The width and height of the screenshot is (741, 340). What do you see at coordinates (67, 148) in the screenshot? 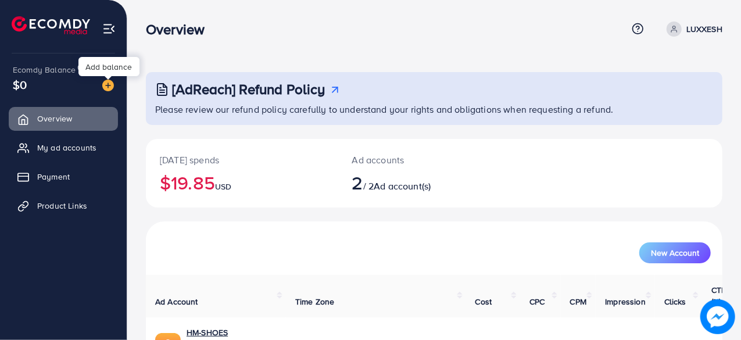
I see `span: My ad accounts` at bounding box center [67, 148].